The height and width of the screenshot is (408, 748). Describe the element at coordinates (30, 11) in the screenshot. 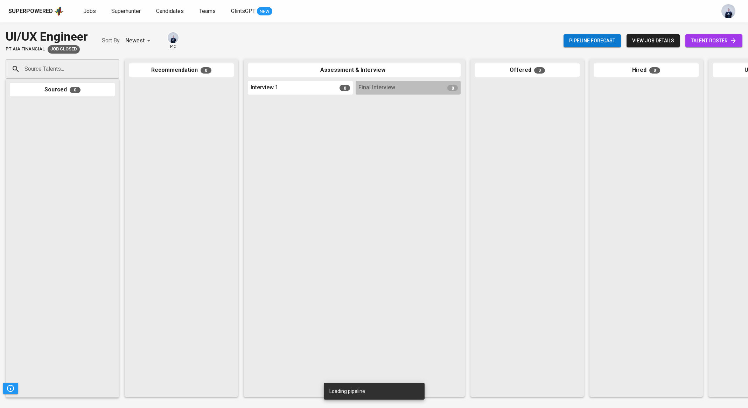

I see `div: Superpowered` at that location.